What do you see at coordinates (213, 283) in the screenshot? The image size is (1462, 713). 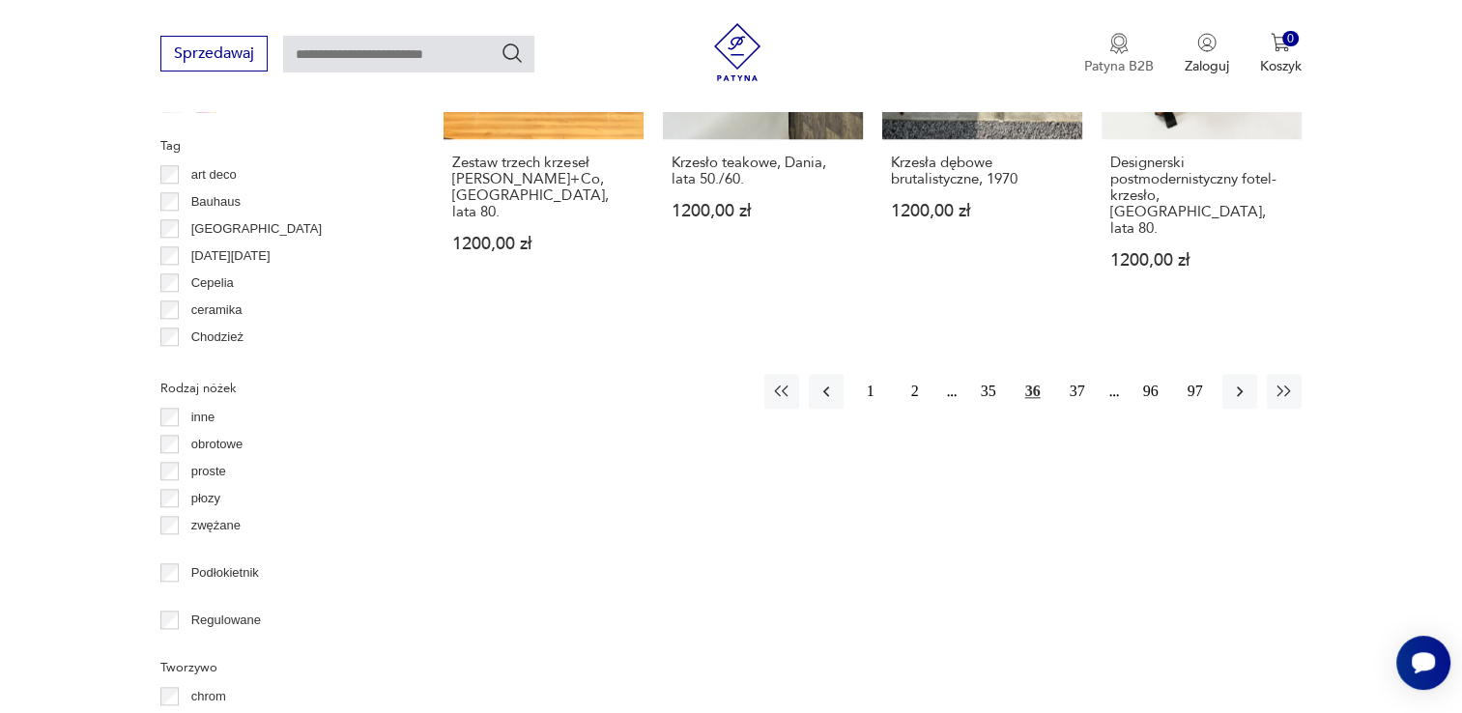 I see `p: Cepelia` at bounding box center [213, 283].